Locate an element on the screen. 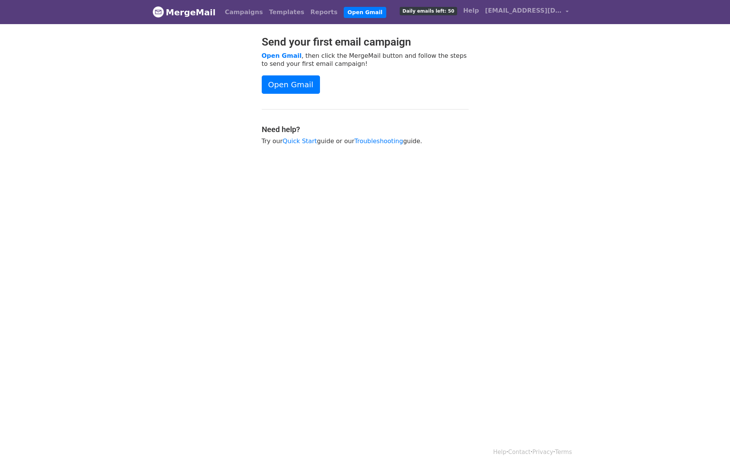  h2: Send your first email campaign is located at coordinates (365, 42).